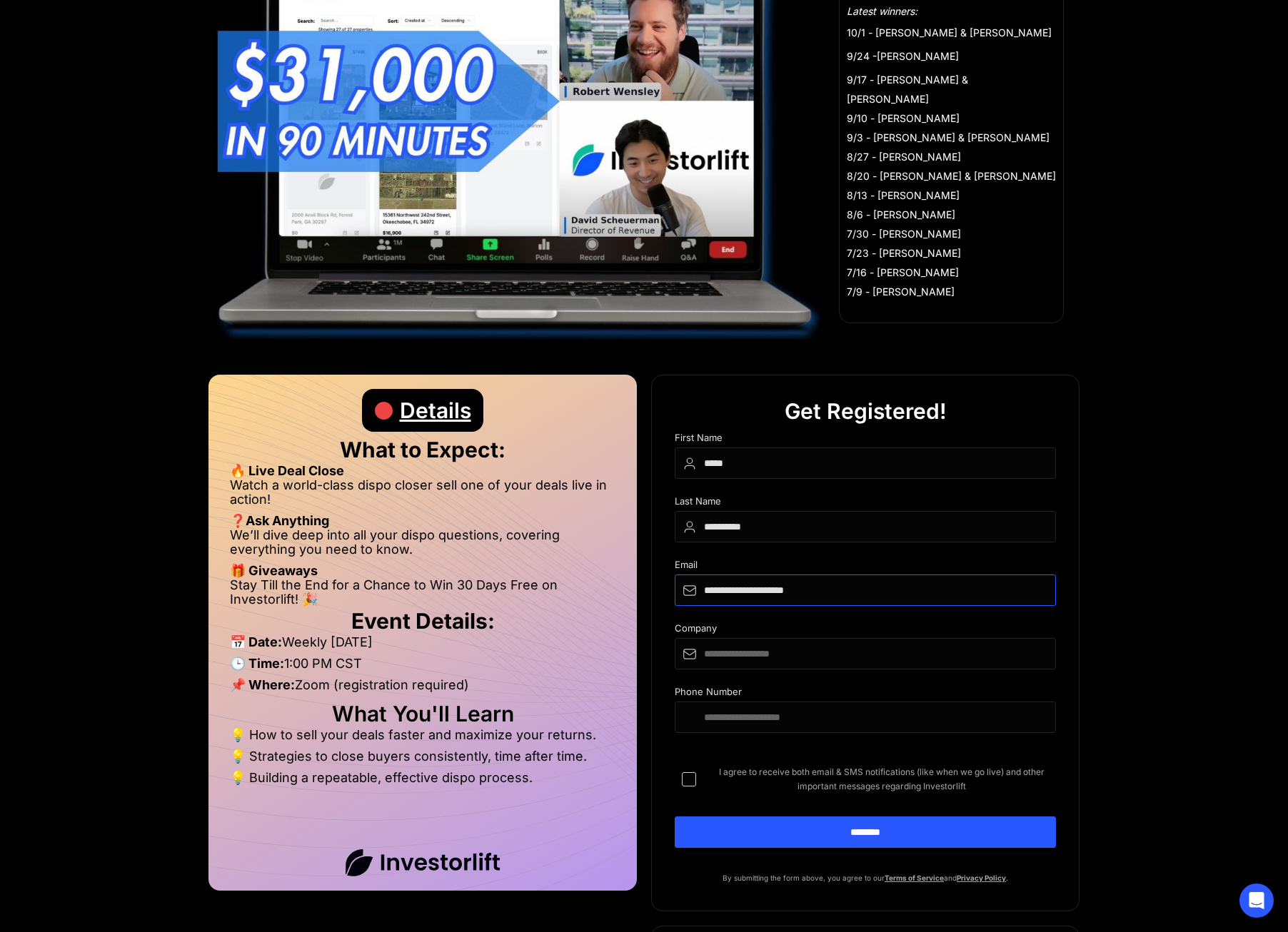  Describe the element at coordinates (255, 642) in the screenshot. I see `strong: 📅 Date:` at that location.